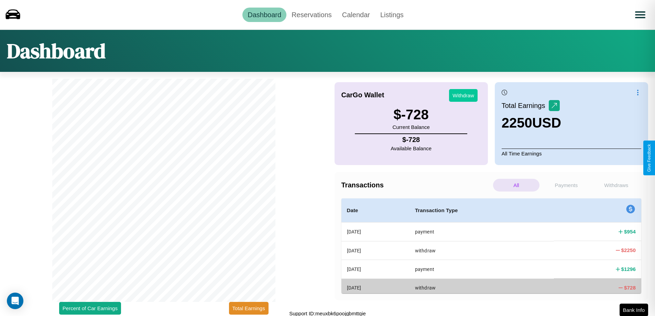 This screenshot has height=316, width=655. Describe the element at coordinates (649, 158) in the screenshot. I see `div: Give Feedback` at that location.